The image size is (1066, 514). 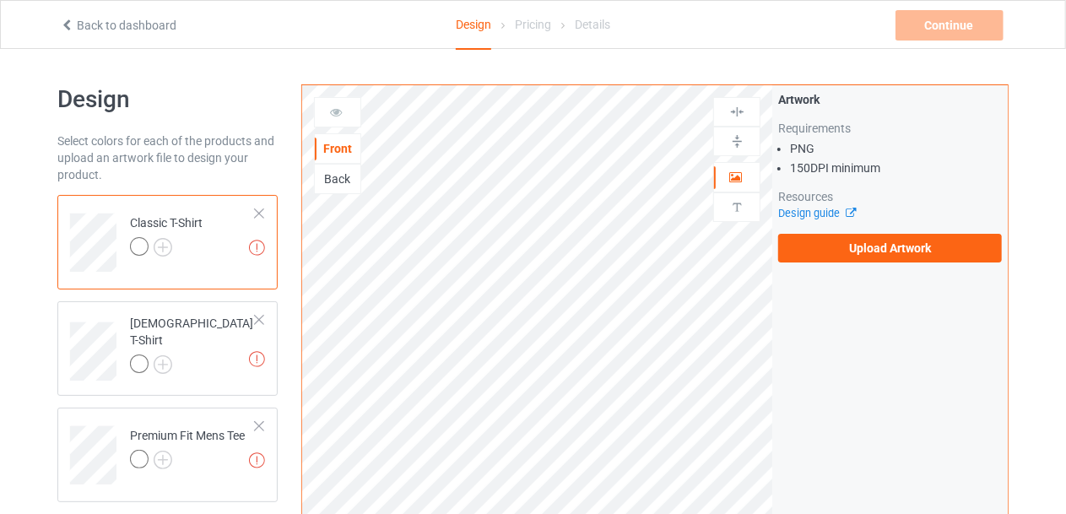 I want to click on label: Upload Artwork, so click(x=889, y=248).